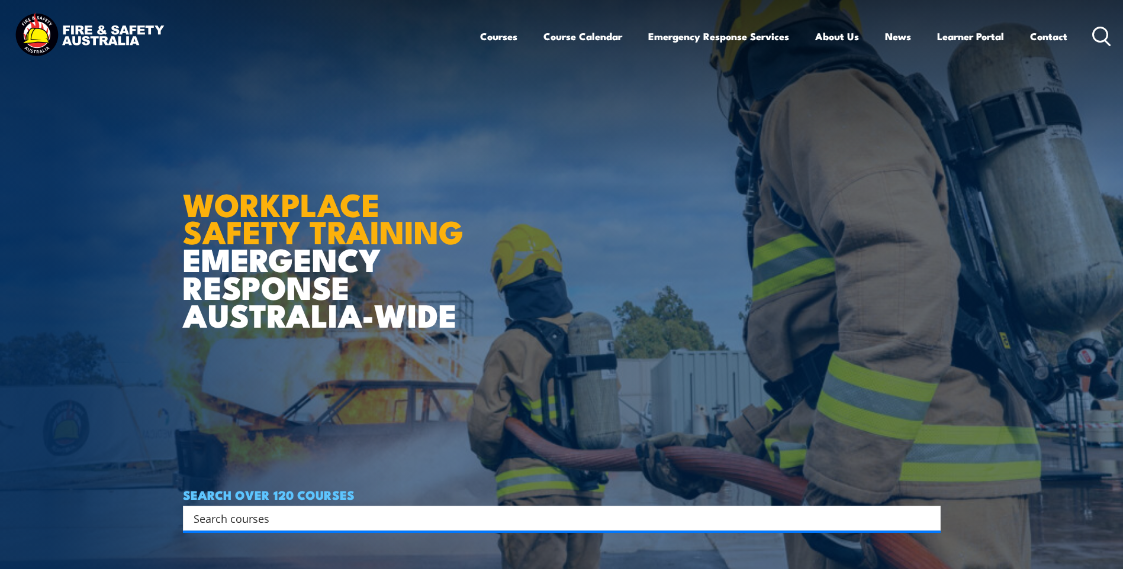 Image resolution: width=1123 pixels, height=569 pixels. What do you see at coordinates (323, 217) in the screenshot?
I see `strong: WORKPLACE SAFETY TRAINING` at bounding box center [323, 217].